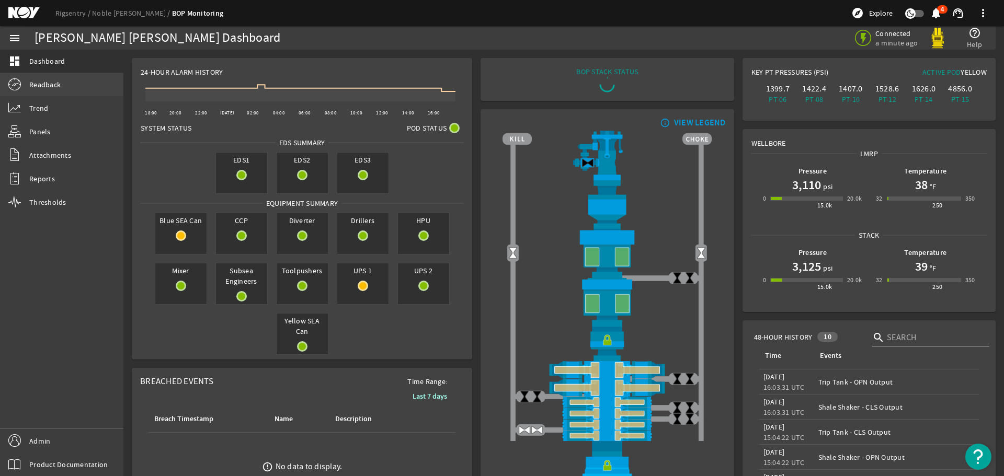 Image resolution: width=1004 pixels, height=476 pixels. I want to click on div: VIEW LEGEND, so click(700, 123).